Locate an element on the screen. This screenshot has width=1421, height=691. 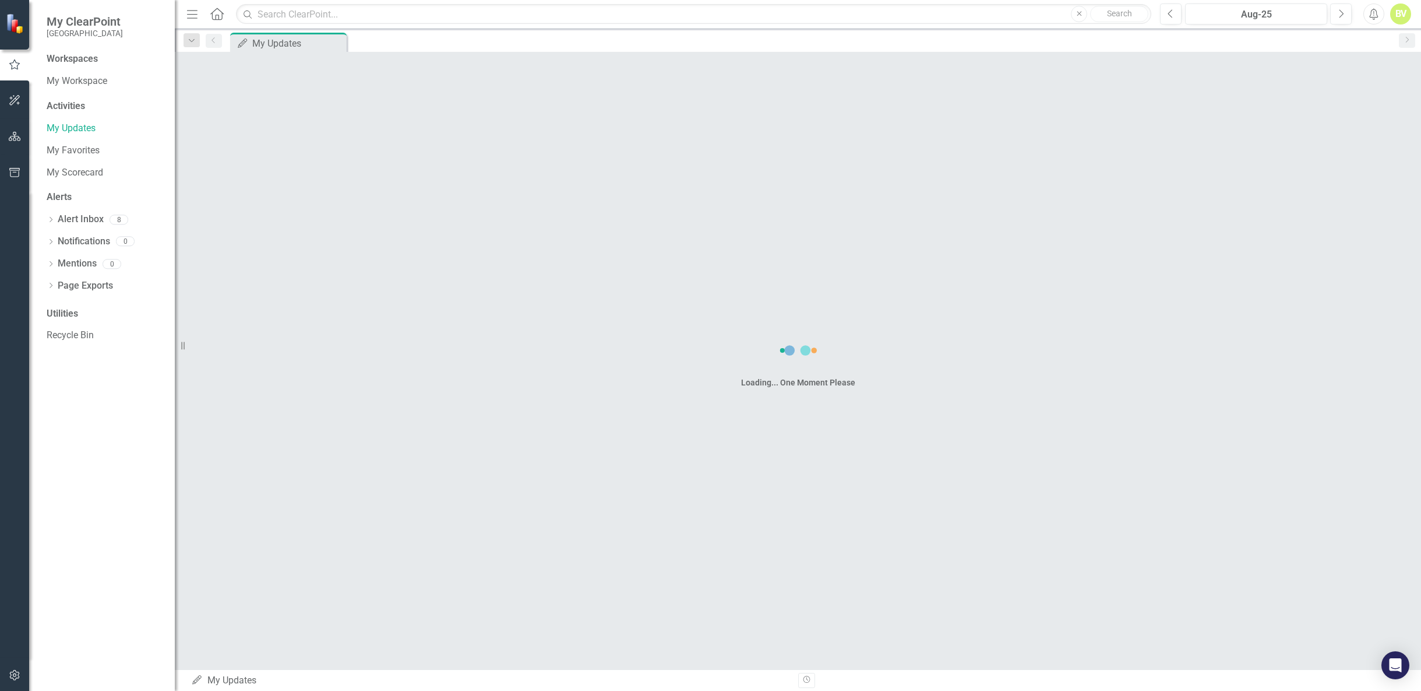
button: Search is located at coordinates (1120, 14).